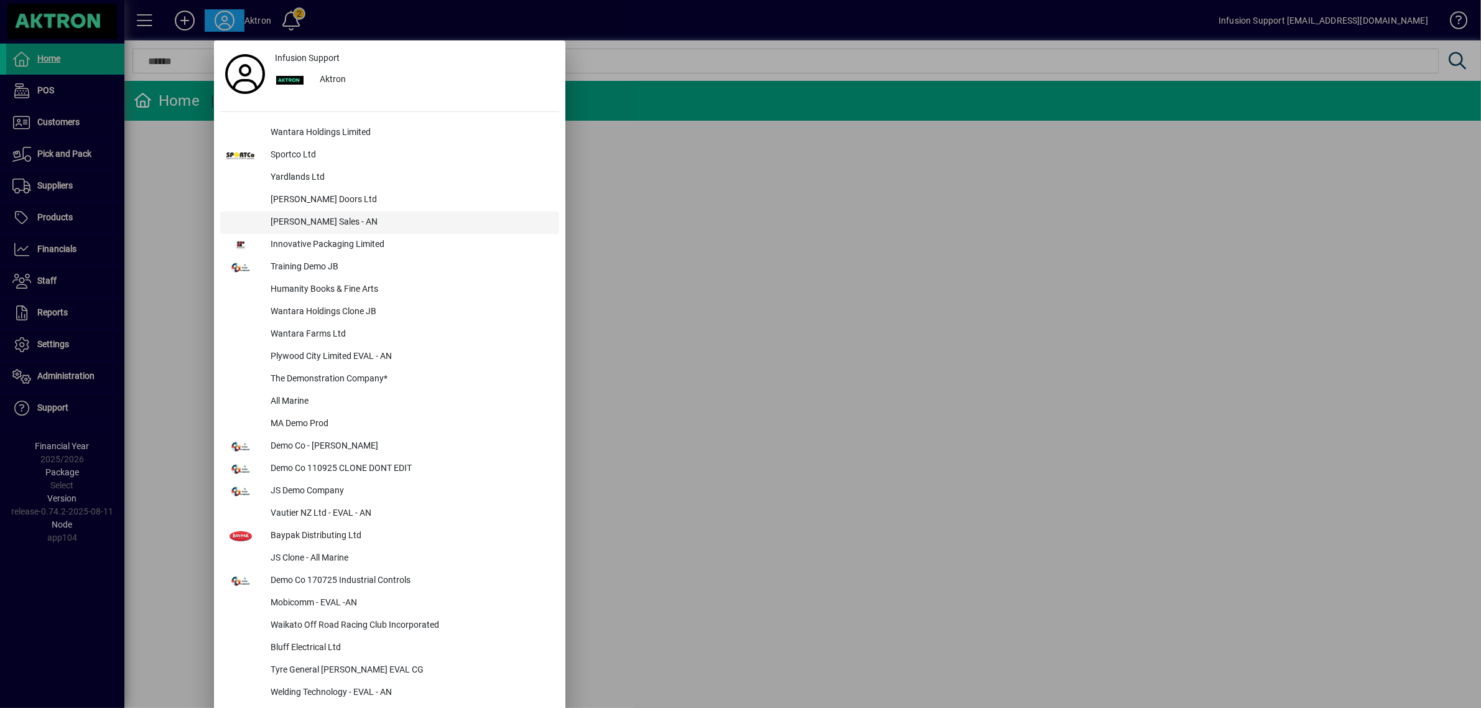  I want to click on div: Wantara Farms Ltd, so click(410, 335).